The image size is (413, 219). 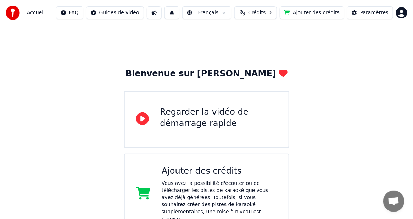 I want to click on span: 0, so click(x=270, y=13).